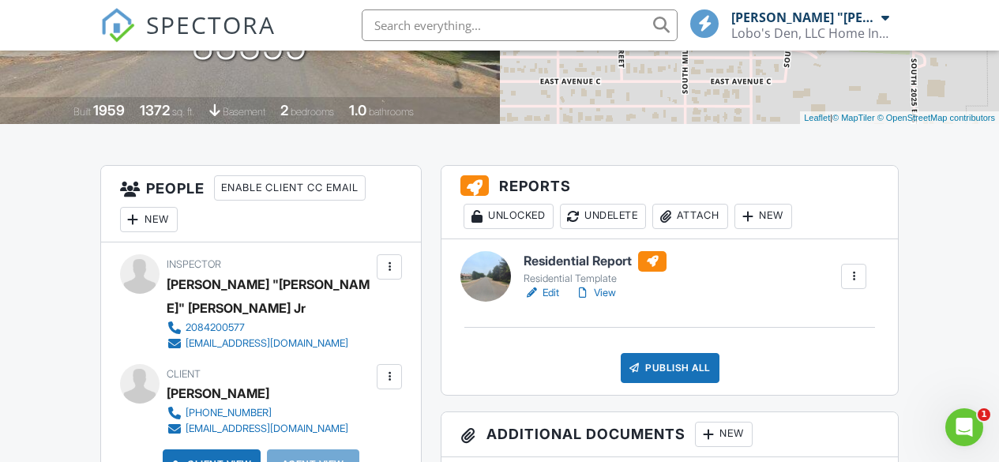 This screenshot has height=462, width=999. What do you see at coordinates (817, 118) in the screenshot?
I see `a: Leaflet` at bounding box center [817, 118].